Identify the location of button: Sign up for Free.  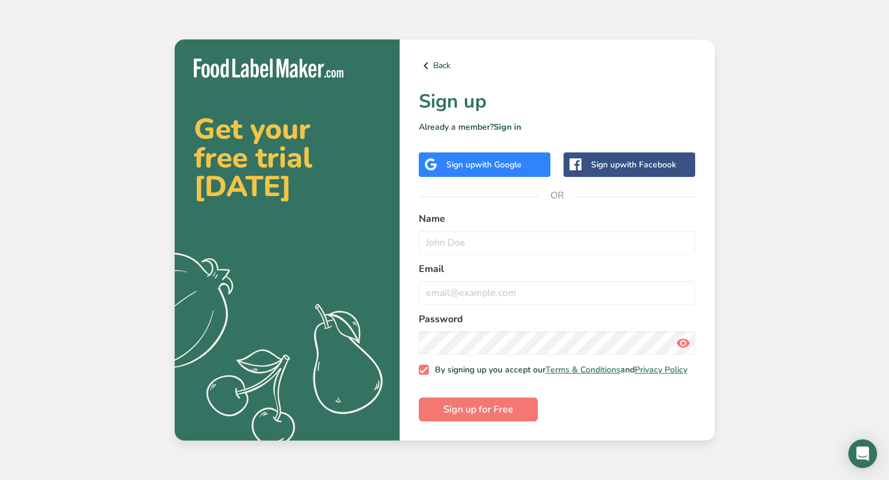
(478, 410).